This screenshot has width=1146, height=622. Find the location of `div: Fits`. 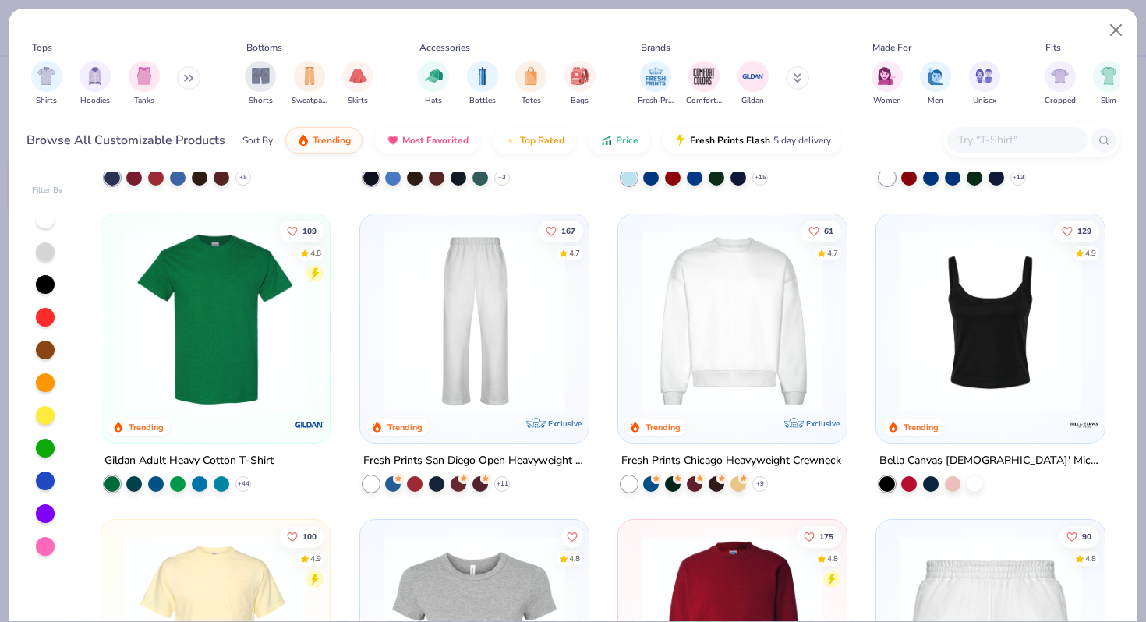

div: Fits is located at coordinates (1053, 48).